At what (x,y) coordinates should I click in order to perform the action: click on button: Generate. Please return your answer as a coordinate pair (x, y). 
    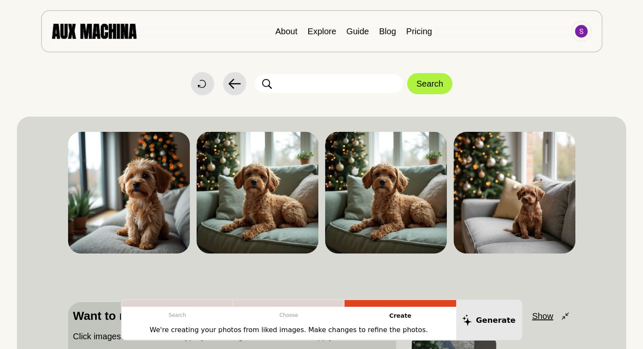
    Looking at the image, I should click on (489, 320).